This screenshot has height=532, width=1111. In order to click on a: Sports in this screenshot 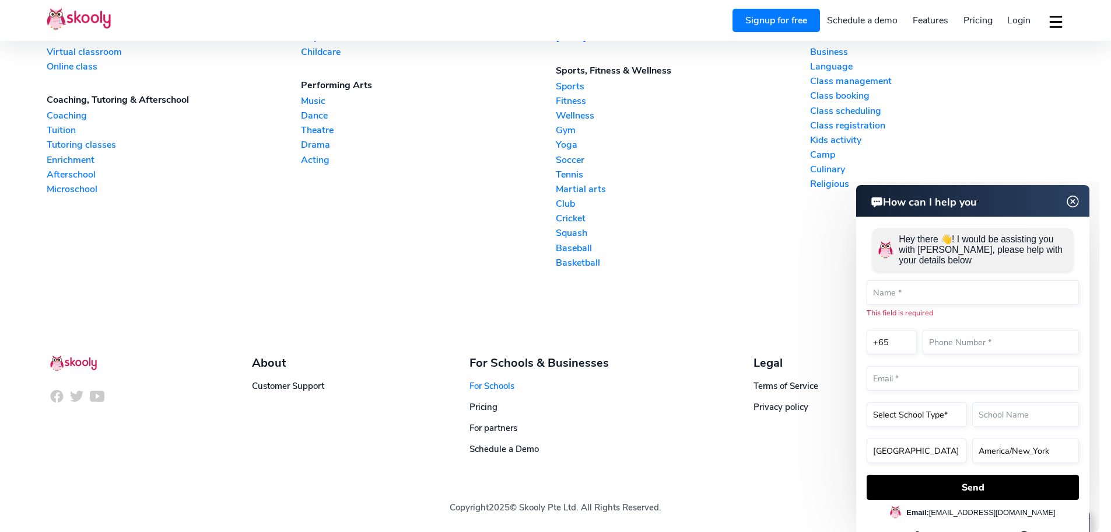, I will do `click(683, 86)`.